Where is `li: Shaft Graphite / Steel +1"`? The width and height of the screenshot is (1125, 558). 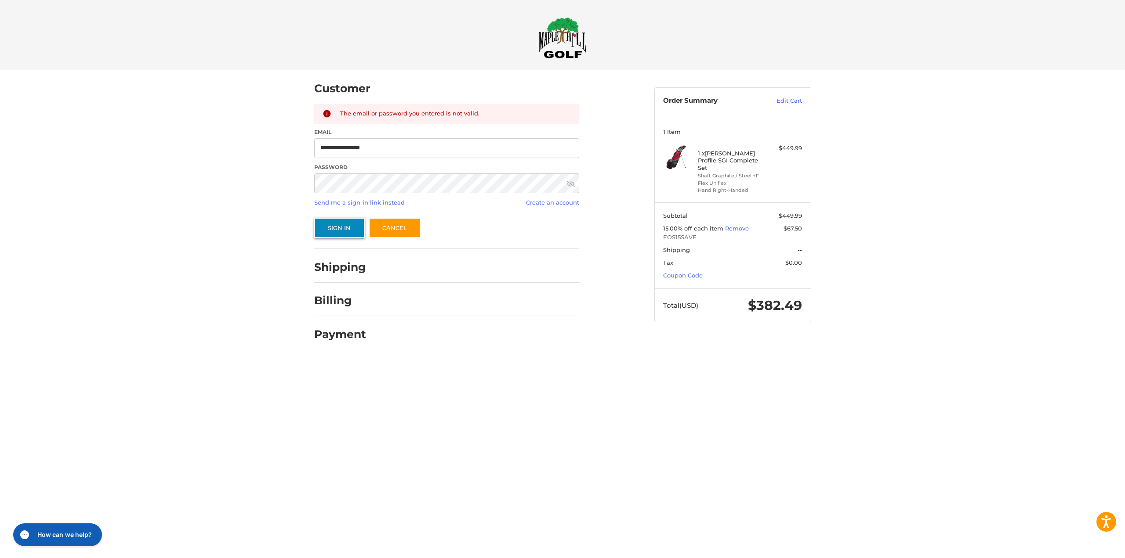 li: Shaft Graphite / Steel +1" is located at coordinates (731, 176).